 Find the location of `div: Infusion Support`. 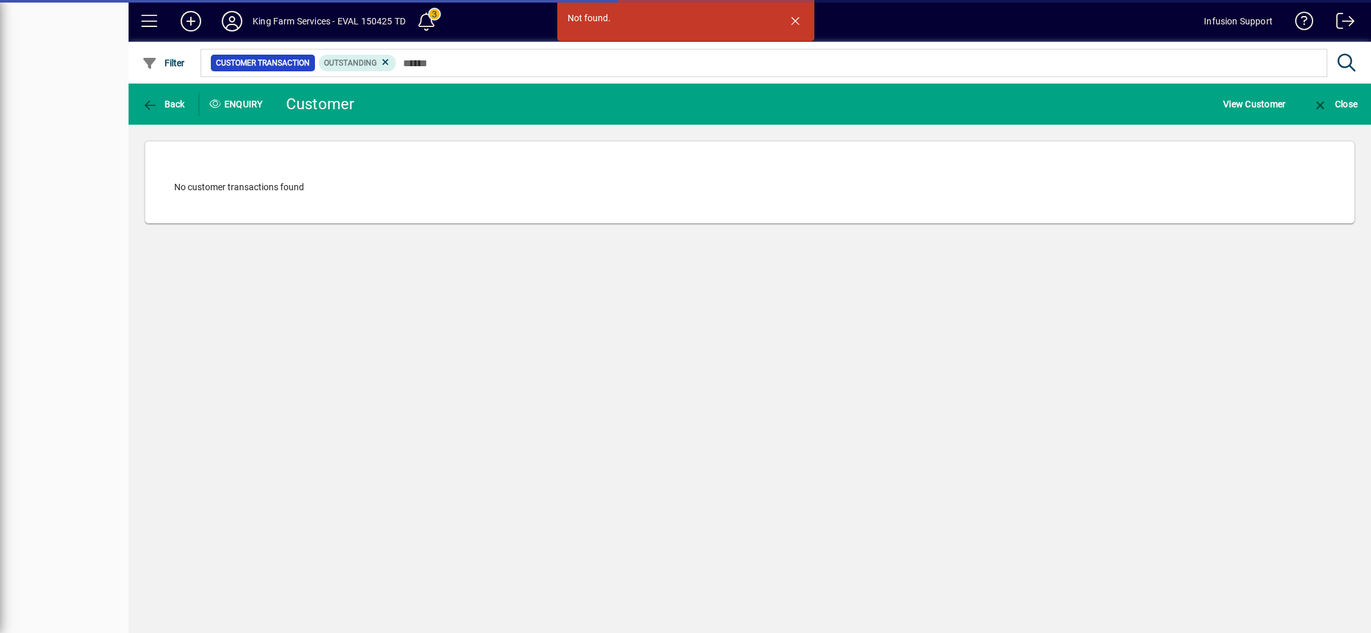

div: Infusion Support is located at coordinates (1238, 21).